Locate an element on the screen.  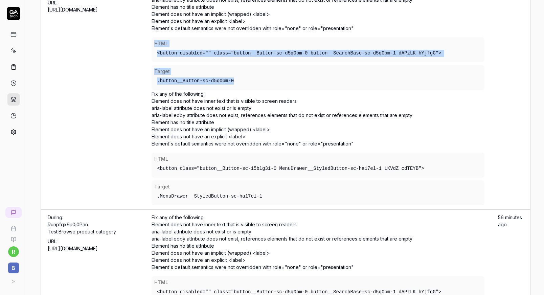
a: Documentation is located at coordinates (13, 237).